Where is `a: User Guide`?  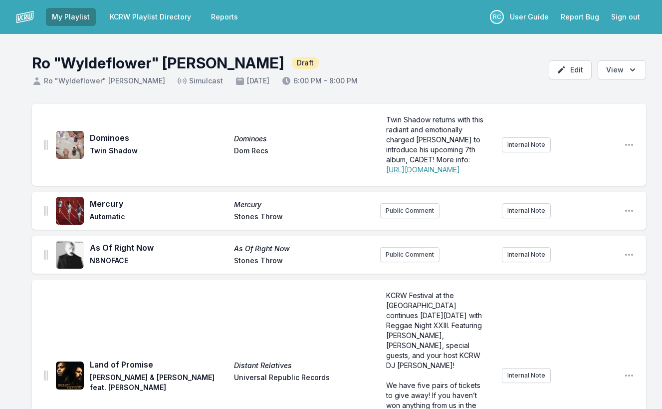
a: User Guide is located at coordinates (530, 17).